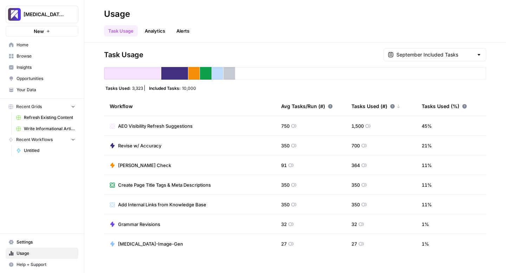  I want to click on span: 10,000, so click(189, 88).